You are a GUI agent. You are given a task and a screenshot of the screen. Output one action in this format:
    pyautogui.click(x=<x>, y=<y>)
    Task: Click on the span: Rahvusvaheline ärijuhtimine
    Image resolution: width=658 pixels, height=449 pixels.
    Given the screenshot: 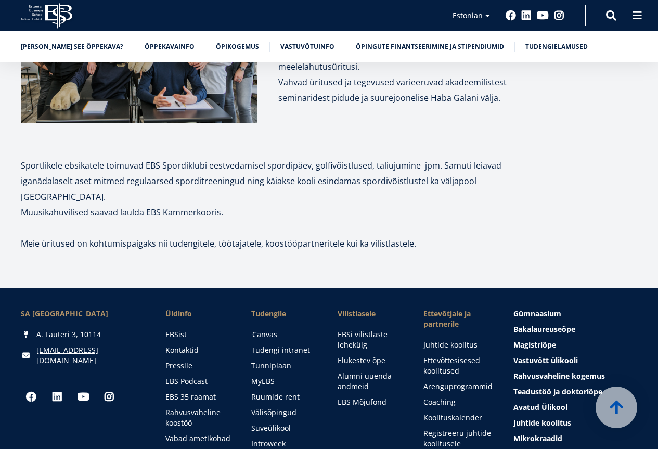 What is the action you would take?
    pyautogui.click(x=56, y=134)
    